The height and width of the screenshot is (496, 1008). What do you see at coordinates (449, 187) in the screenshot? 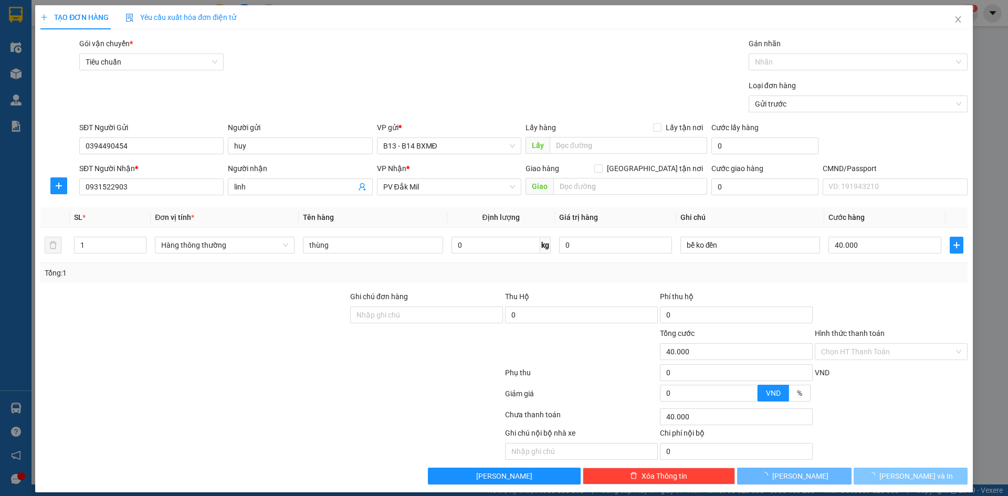
I see `span: PV Đắk Mil` at bounding box center [449, 187].